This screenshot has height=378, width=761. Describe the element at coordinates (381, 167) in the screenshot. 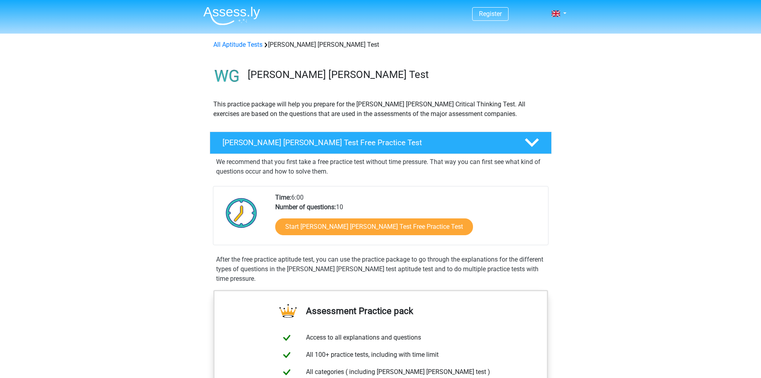

I see `p: We recommend that you first take a free practice test without time pressure. That way you can fir...` at that location.